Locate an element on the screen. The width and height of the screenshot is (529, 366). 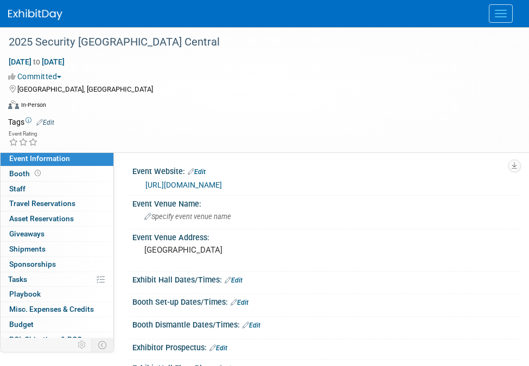
button: Committed is located at coordinates (37, 76).